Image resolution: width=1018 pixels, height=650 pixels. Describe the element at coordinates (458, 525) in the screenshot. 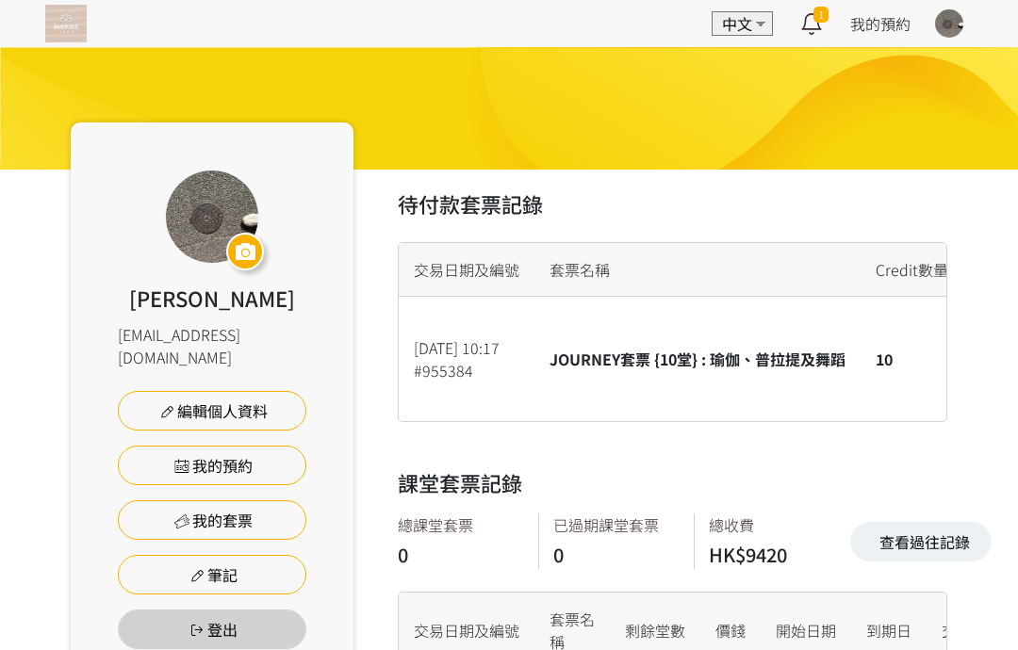

I see `div: 總課堂套票` at that location.